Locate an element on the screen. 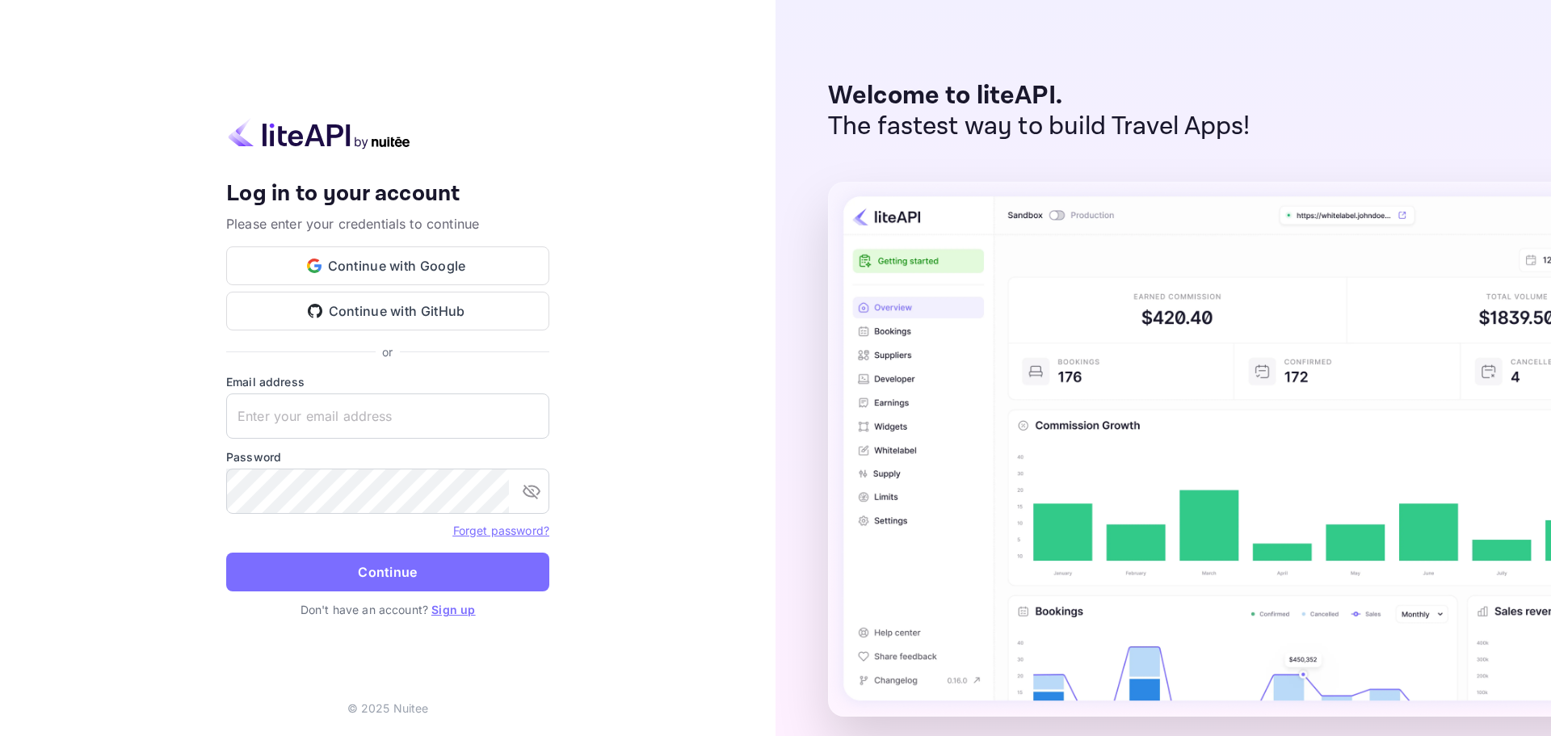 The width and height of the screenshot is (1551, 736). p: or is located at coordinates (387, 351).